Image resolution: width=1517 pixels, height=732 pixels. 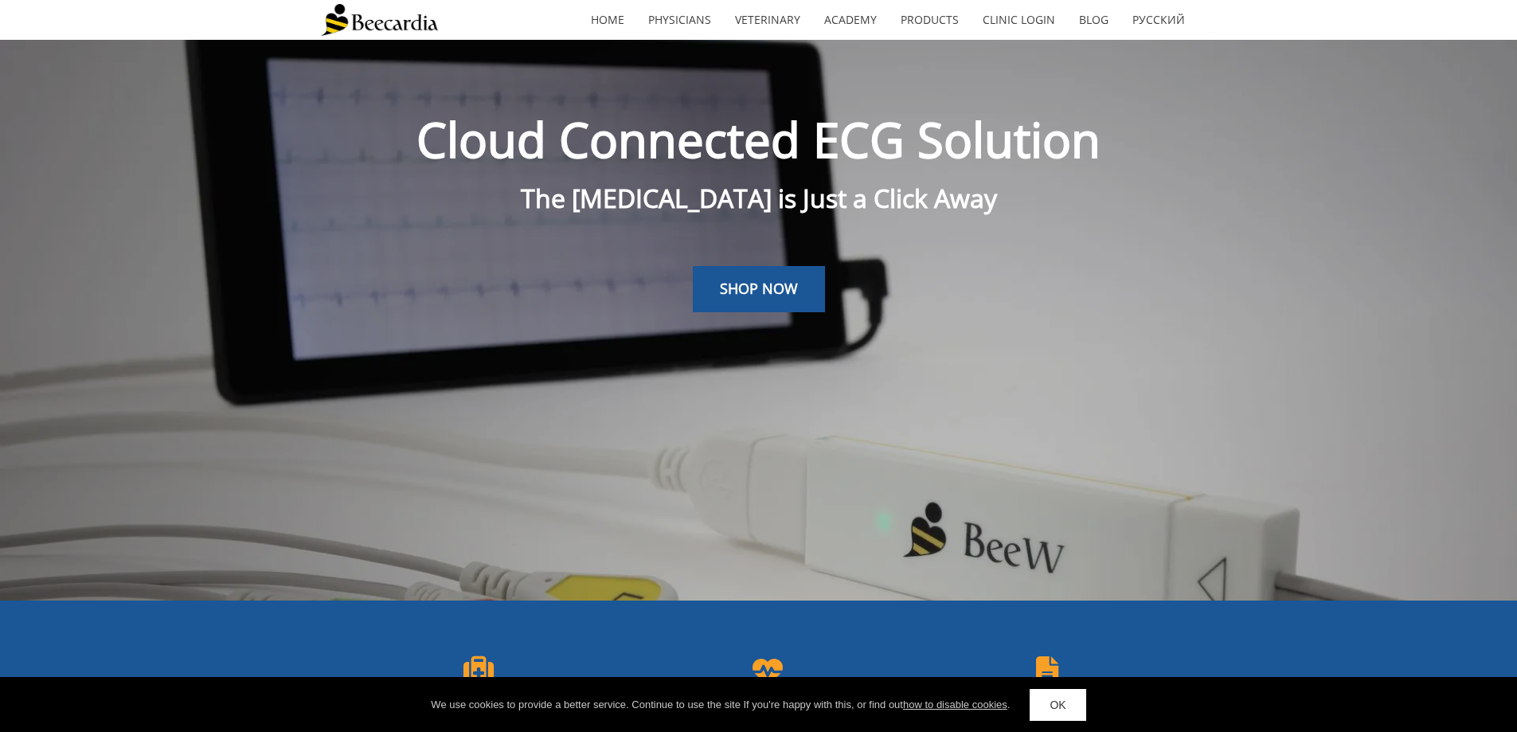 What do you see at coordinates (1019, 20) in the screenshot?
I see `a: Clinic Login` at bounding box center [1019, 20].